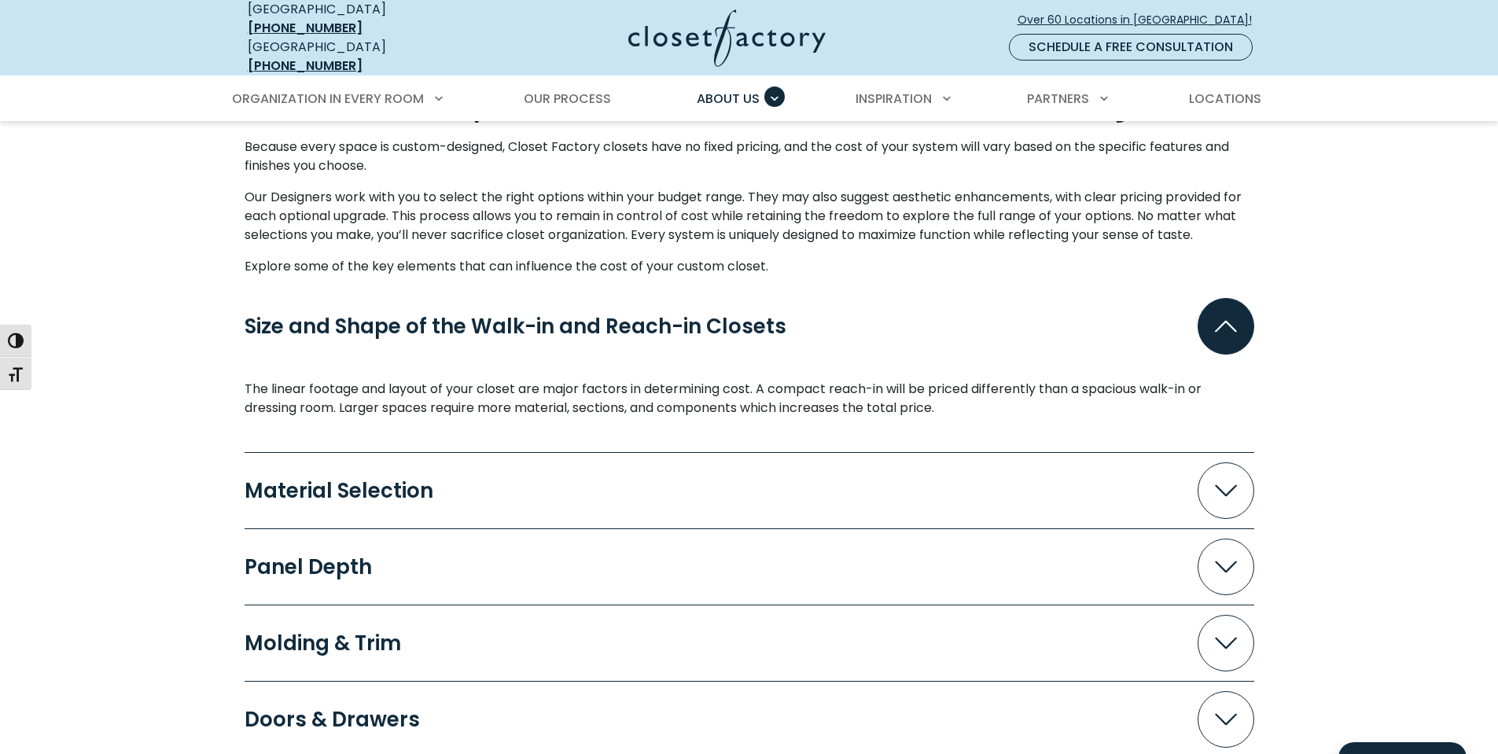 Image resolution: width=1498 pixels, height=754 pixels. Describe the element at coordinates (329, 643) in the screenshot. I see `div: Molding & Trim` at that location.